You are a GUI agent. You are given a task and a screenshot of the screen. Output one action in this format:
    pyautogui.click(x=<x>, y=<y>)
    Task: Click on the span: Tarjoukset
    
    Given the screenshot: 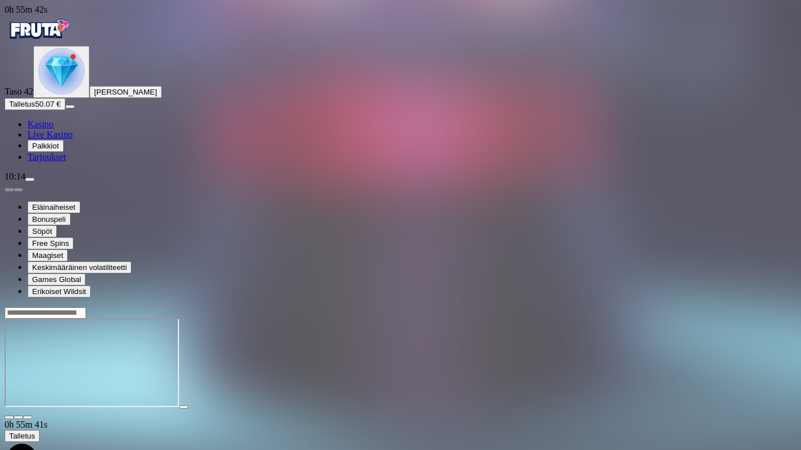 What is the action you would take?
    pyautogui.click(x=46, y=157)
    